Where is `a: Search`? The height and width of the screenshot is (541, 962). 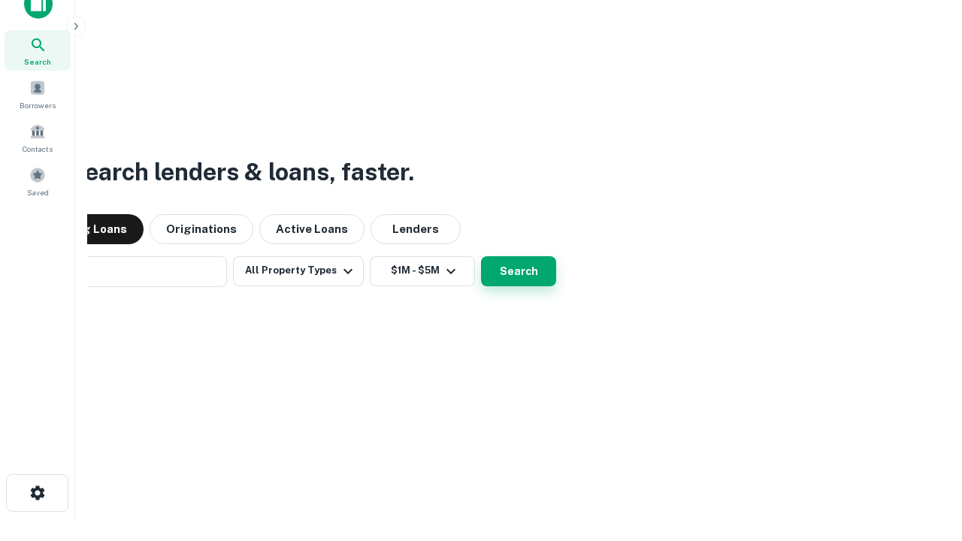 a: Search is located at coordinates (38, 50).